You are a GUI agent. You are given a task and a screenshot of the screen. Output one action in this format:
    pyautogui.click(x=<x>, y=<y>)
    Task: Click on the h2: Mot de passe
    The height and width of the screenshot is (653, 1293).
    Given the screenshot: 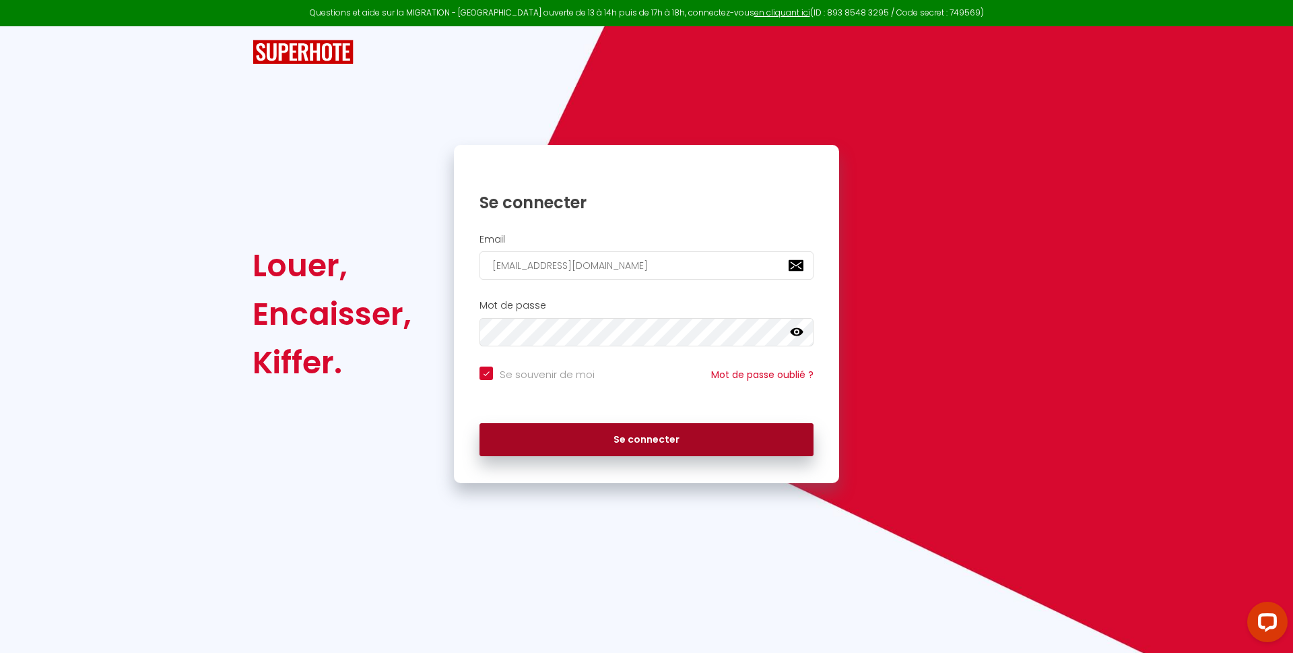 What is the action you would take?
    pyautogui.click(x=647, y=305)
    